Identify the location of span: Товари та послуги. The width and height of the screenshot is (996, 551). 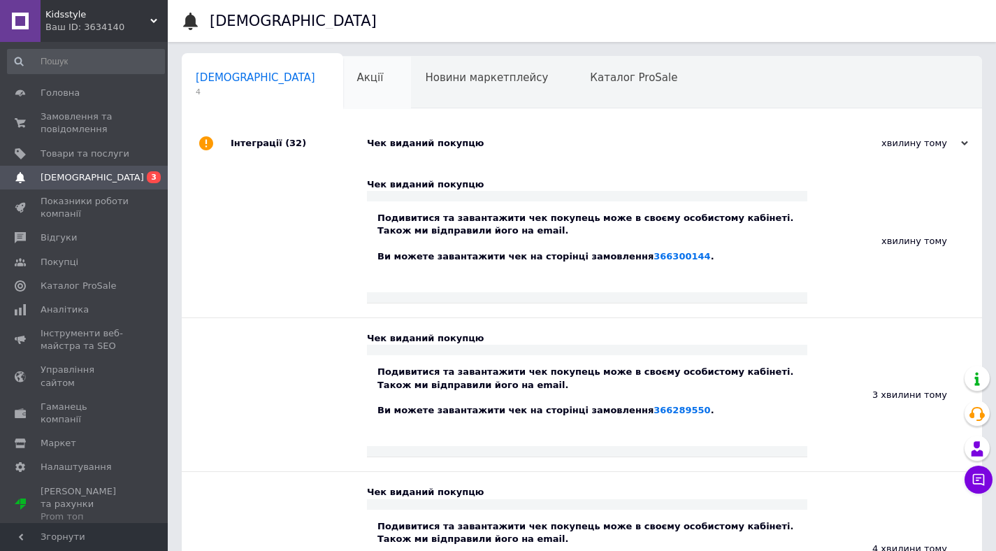
(85, 154).